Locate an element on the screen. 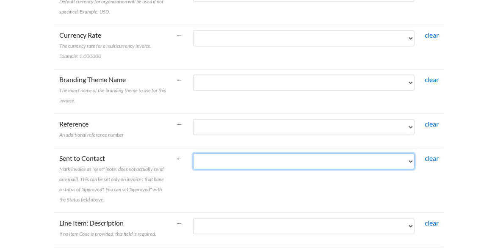 This screenshot has height=248, width=498. label: Currency Rate is located at coordinates (113, 45).